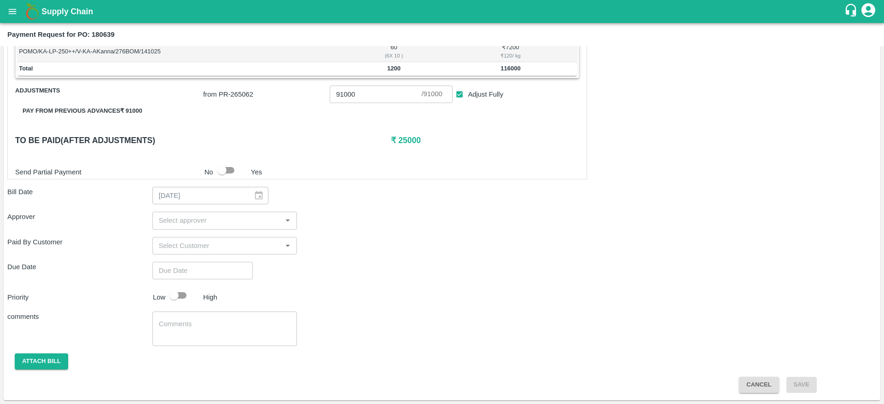  I want to click on p: Yes, so click(256, 172).